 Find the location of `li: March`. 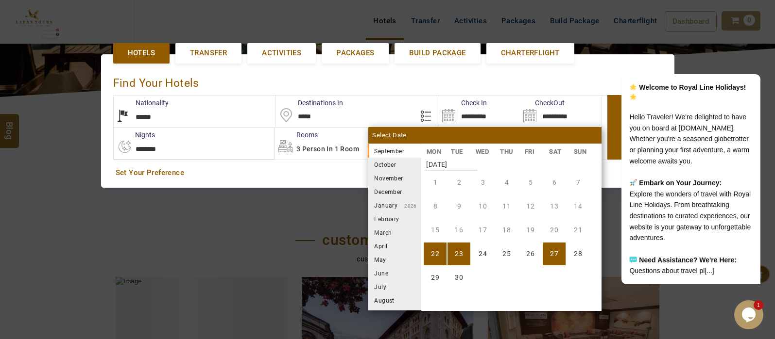

li: March is located at coordinates (394, 233).